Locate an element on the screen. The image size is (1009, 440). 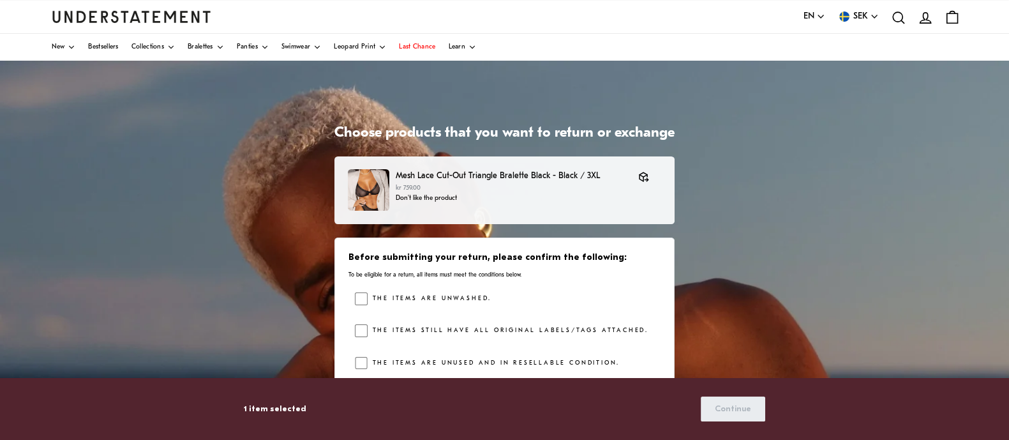
span: Learn is located at coordinates (457, 47).